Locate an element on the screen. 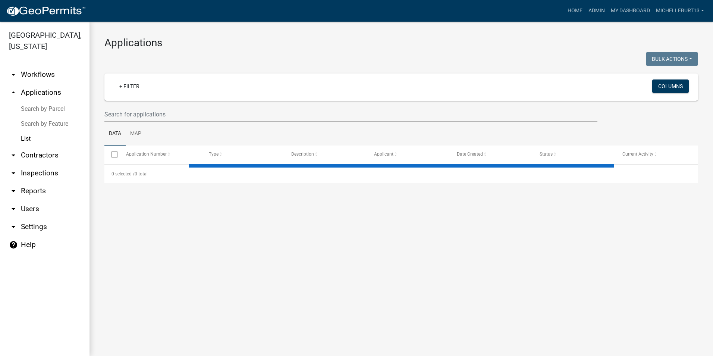 This screenshot has height=356, width=713. a: michelleburt13 is located at coordinates (679, 11).